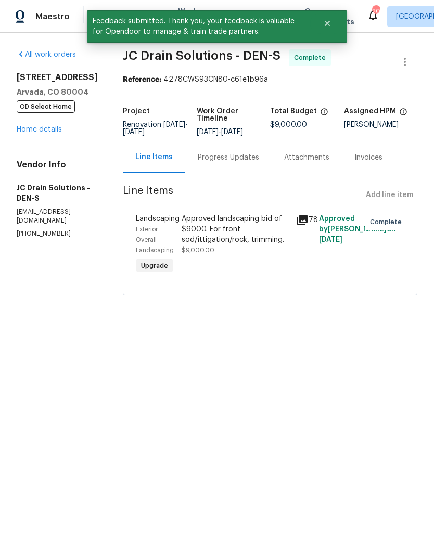  What do you see at coordinates (304, 220) in the screenshot?
I see `div: 78` at bounding box center [304, 220].